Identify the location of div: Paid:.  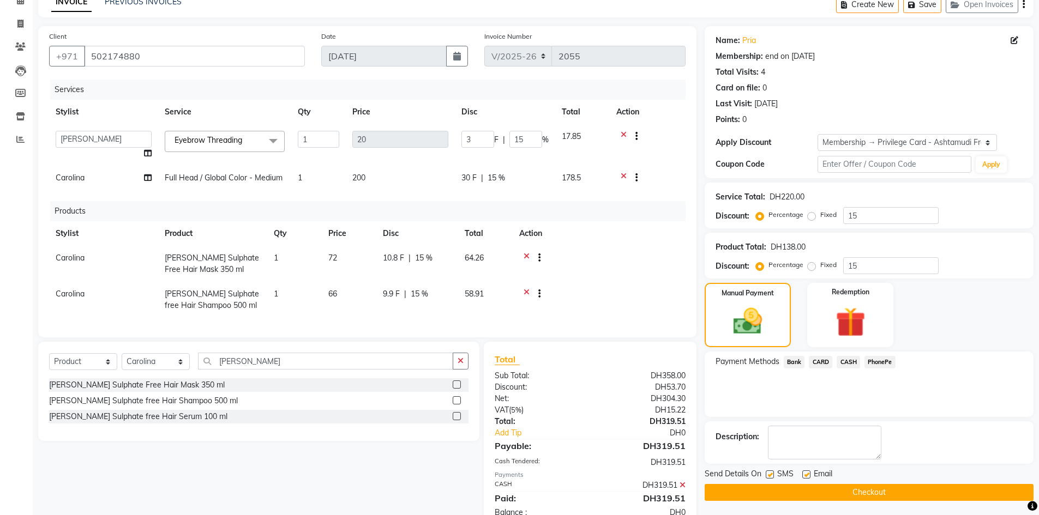
(538, 498).